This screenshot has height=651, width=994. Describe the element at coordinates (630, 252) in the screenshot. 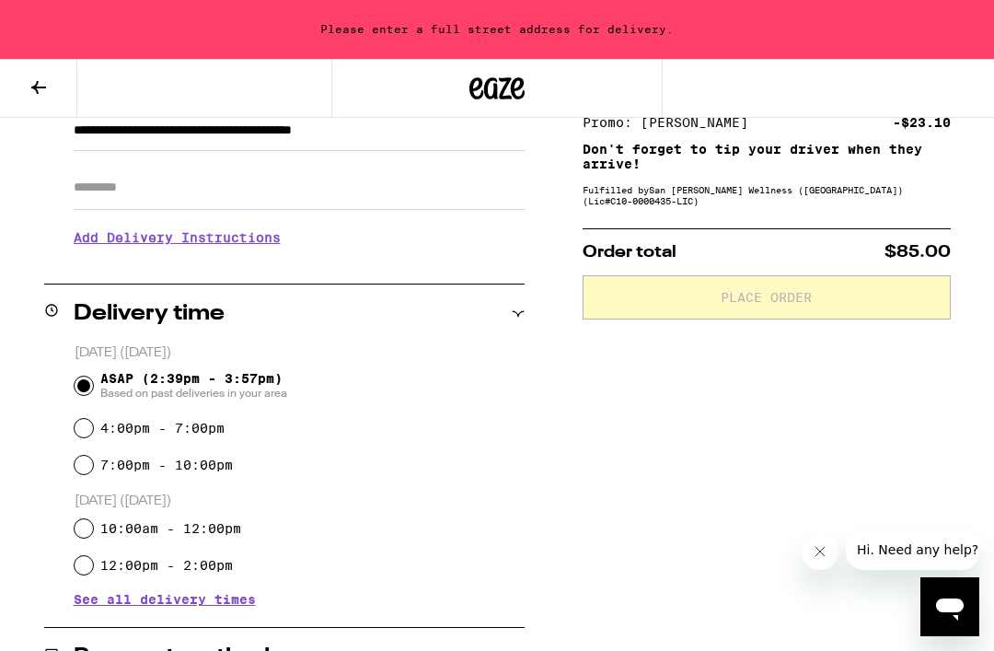

I see `span: Order total` at that location.